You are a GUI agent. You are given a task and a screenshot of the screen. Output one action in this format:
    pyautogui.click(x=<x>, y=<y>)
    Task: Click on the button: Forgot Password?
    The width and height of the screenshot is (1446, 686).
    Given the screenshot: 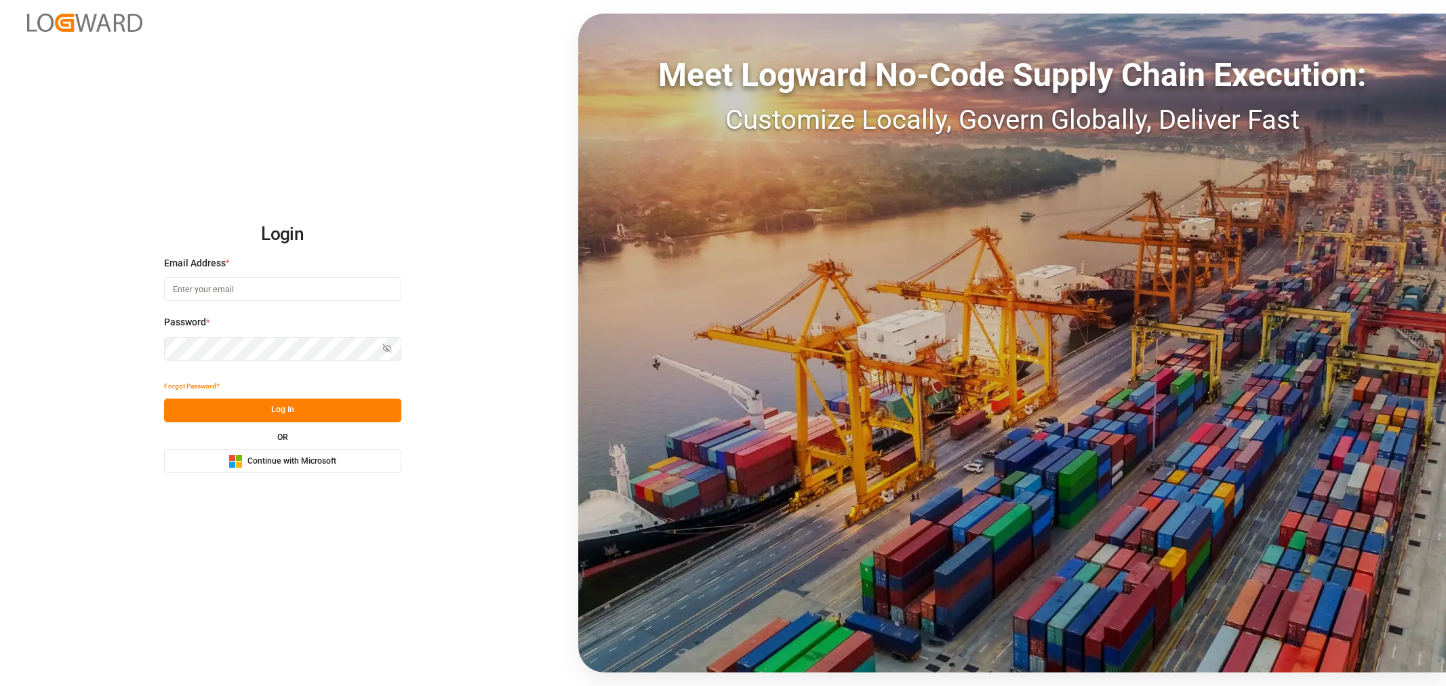 What is the action you would take?
    pyautogui.click(x=192, y=386)
    